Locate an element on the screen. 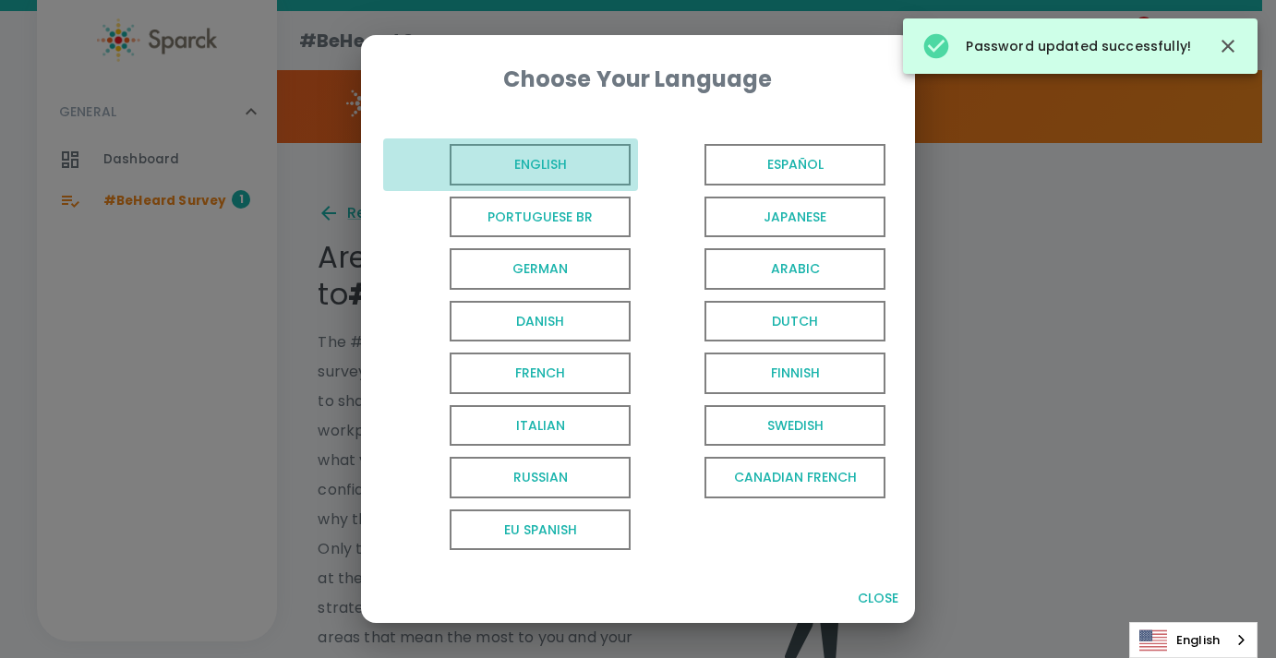 This screenshot has height=658, width=1276. span: Arabic is located at coordinates (795, 269).